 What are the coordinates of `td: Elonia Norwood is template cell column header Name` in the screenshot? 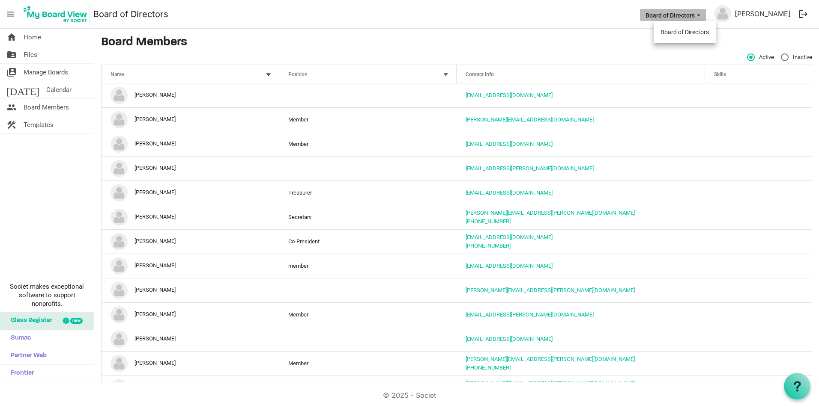 It's located at (190, 315).